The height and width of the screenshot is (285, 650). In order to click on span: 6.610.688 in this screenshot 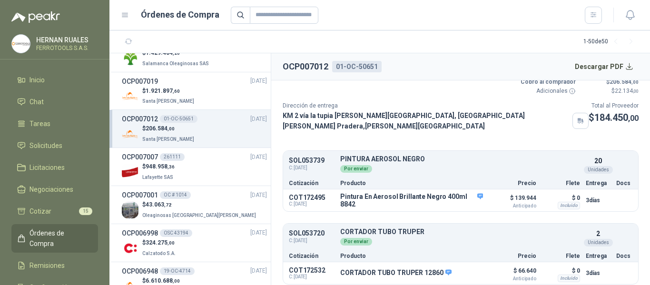, I will do `click(163, 281)`.